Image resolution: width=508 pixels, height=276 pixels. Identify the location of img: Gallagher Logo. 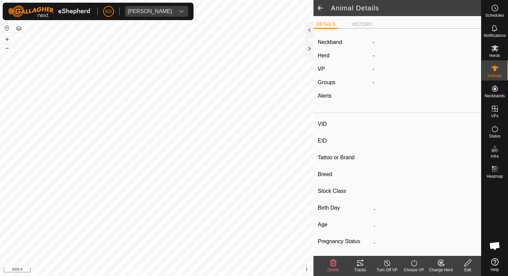
(50, 11).